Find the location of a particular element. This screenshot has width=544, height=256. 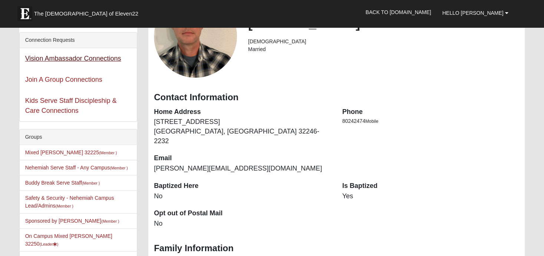

h3: Family Information is located at coordinates (336, 249).